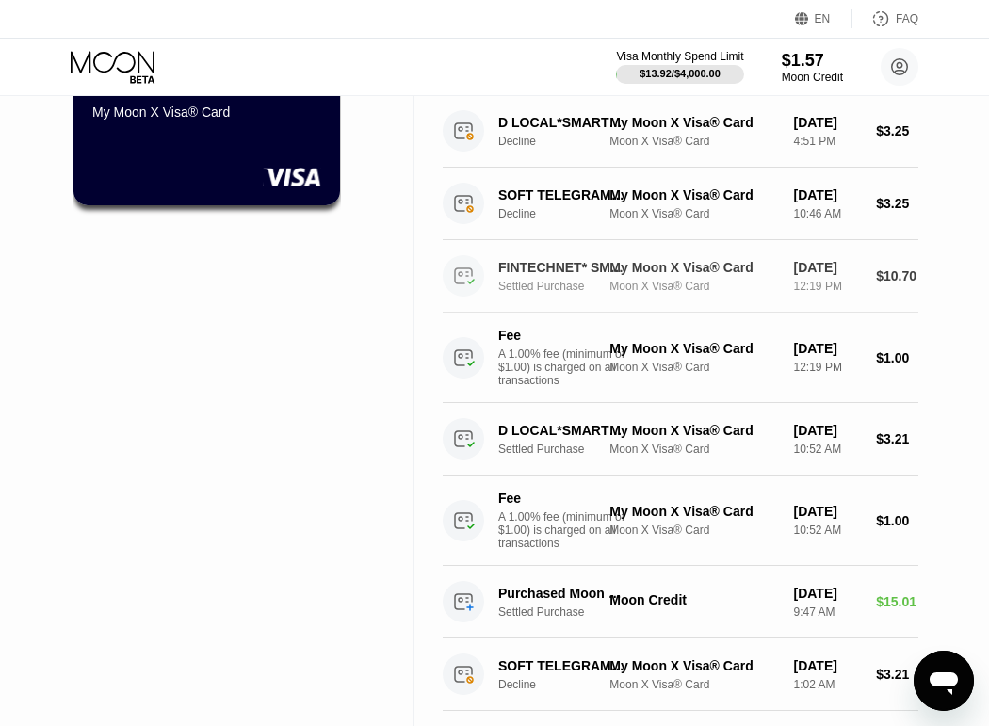 Image resolution: width=989 pixels, height=726 pixels. What do you see at coordinates (828, 684) in the screenshot?
I see `div: 1:02 AM` at bounding box center [828, 684].